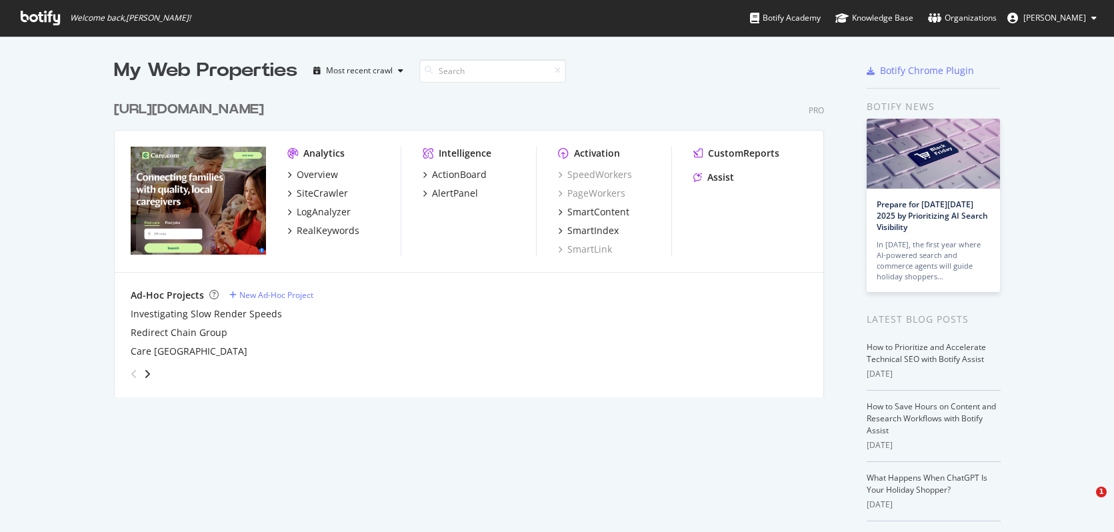  Describe the element at coordinates (271, 295) in the screenshot. I see `a: New Ad-Hoc Project` at that location.